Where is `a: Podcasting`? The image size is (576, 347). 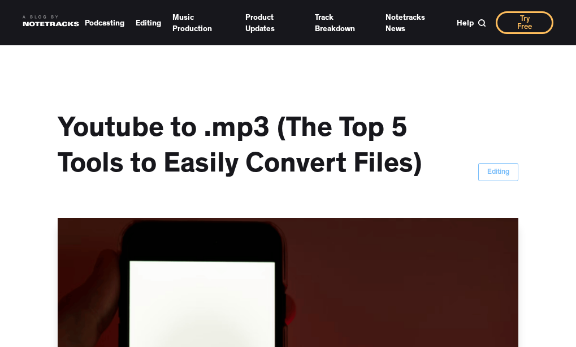 a: Podcasting is located at coordinates (105, 23).